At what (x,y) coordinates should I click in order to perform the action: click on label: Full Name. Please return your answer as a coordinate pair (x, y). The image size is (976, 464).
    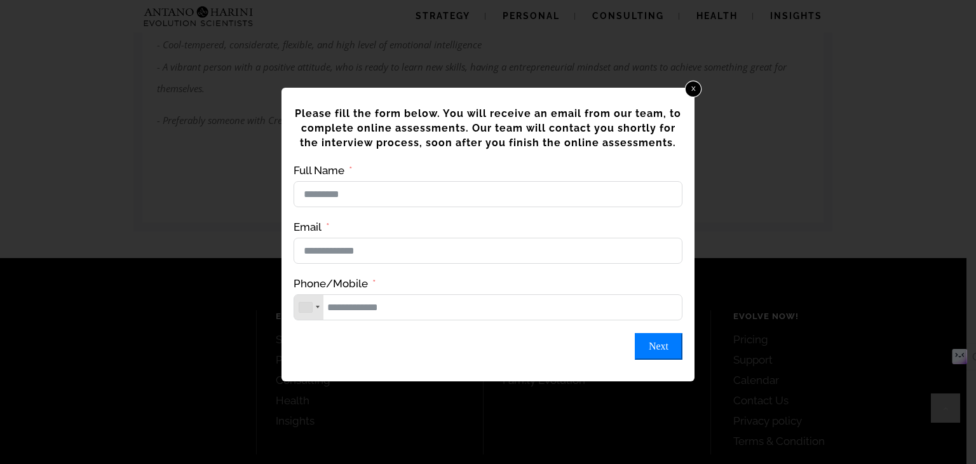
    Looking at the image, I should click on (323, 170).